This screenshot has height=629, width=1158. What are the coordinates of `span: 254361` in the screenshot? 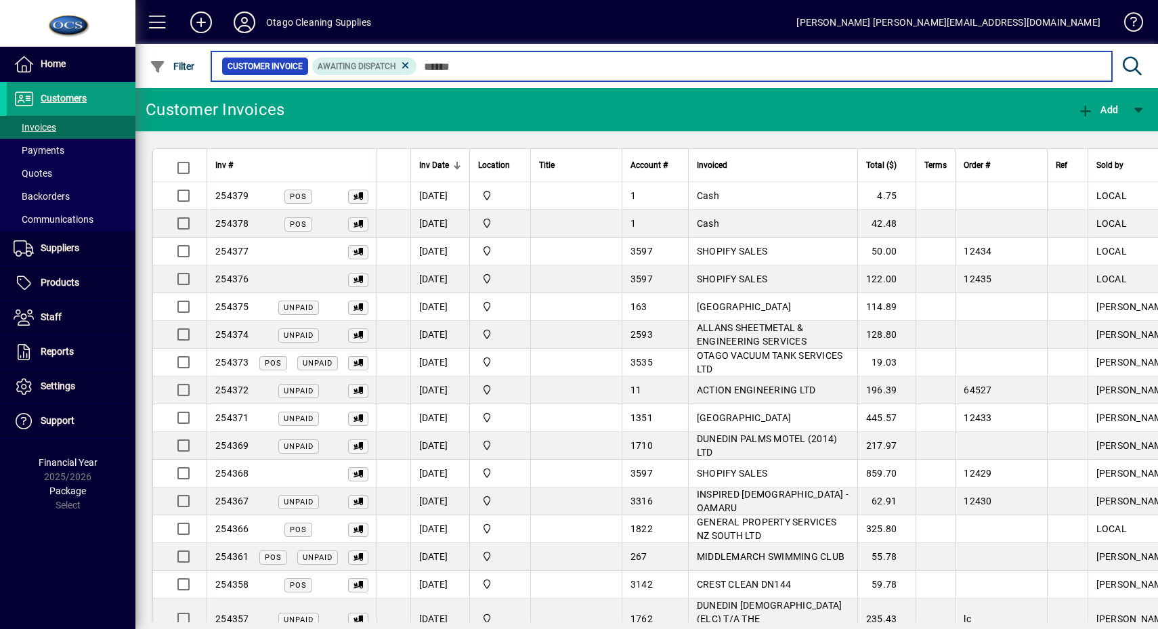 It's located at (232, 556).